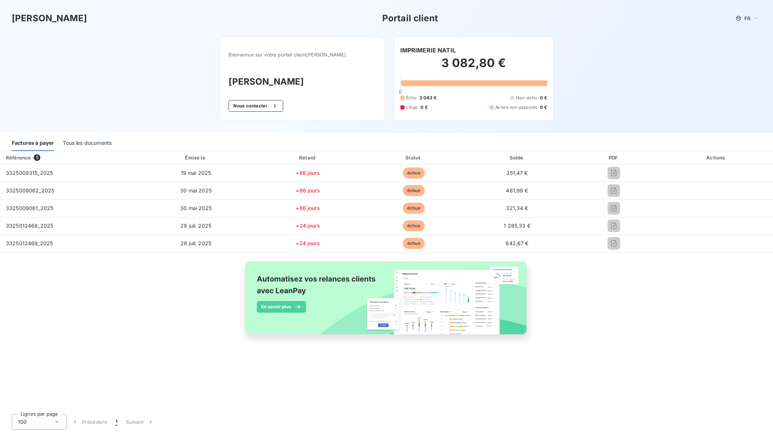 The height and width of the screenshot is (434, 773). I want to click on span: 351,47 €, so click(517, 173).